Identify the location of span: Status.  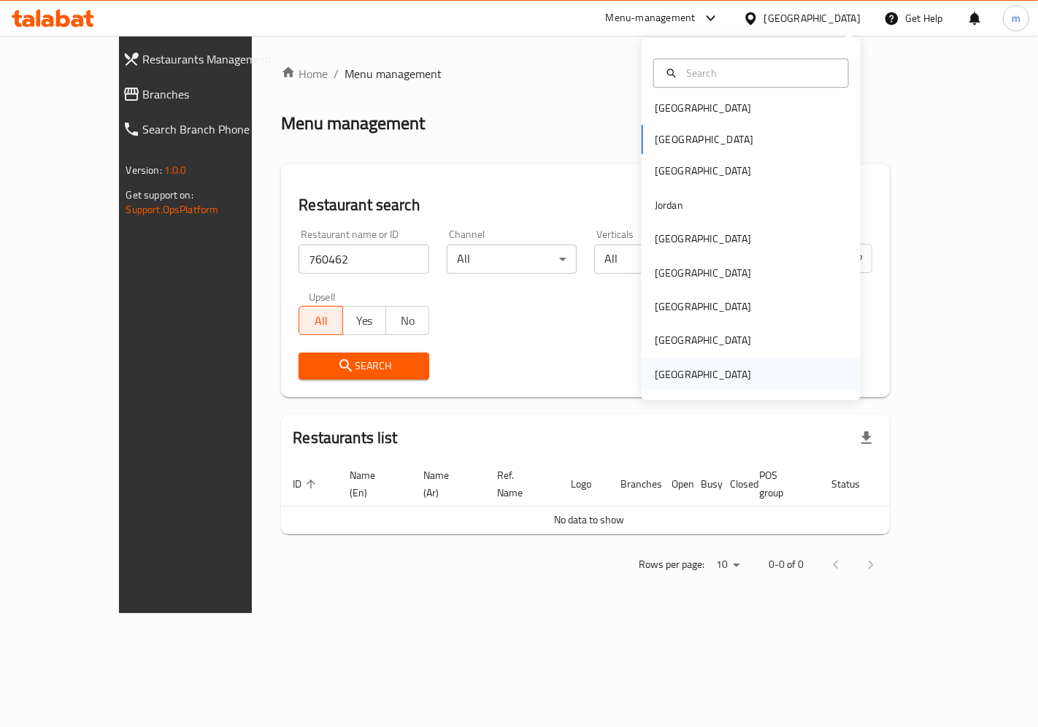
(854, 484).